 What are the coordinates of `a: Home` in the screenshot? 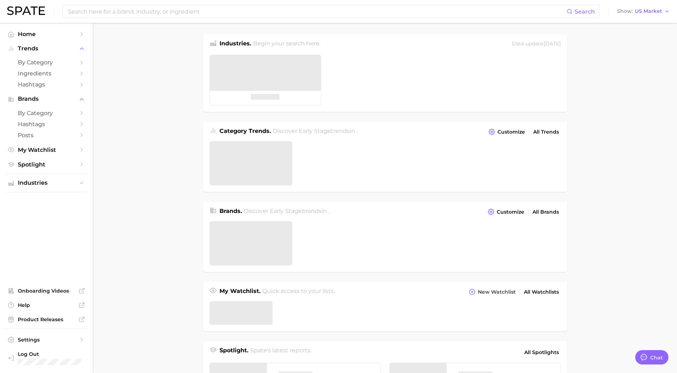 It's located at (46, 34).